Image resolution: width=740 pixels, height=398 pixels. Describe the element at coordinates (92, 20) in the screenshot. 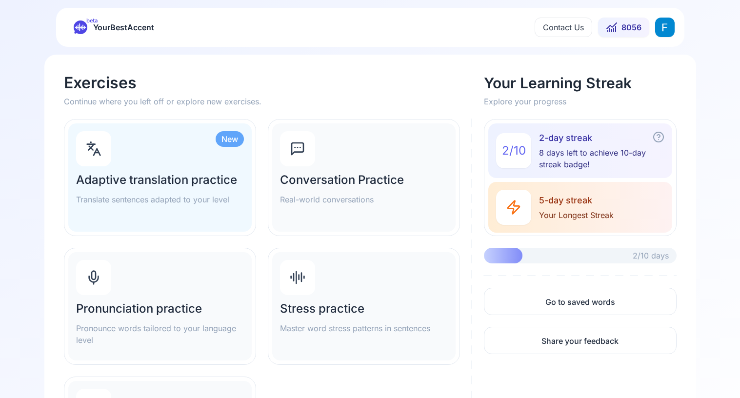

I see `span: beta` at that location.